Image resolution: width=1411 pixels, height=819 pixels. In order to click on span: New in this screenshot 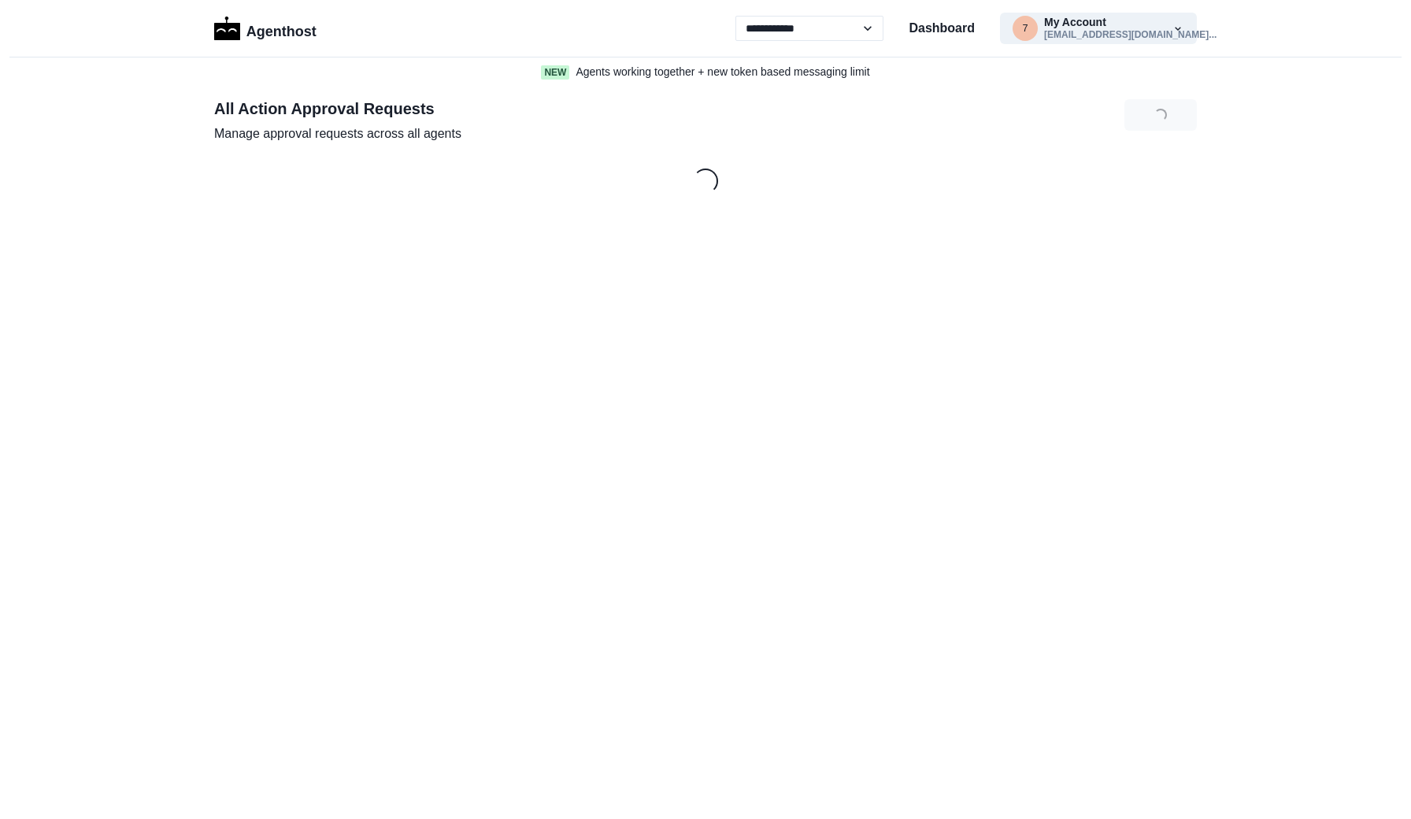, I will do `click(555, 72)`.